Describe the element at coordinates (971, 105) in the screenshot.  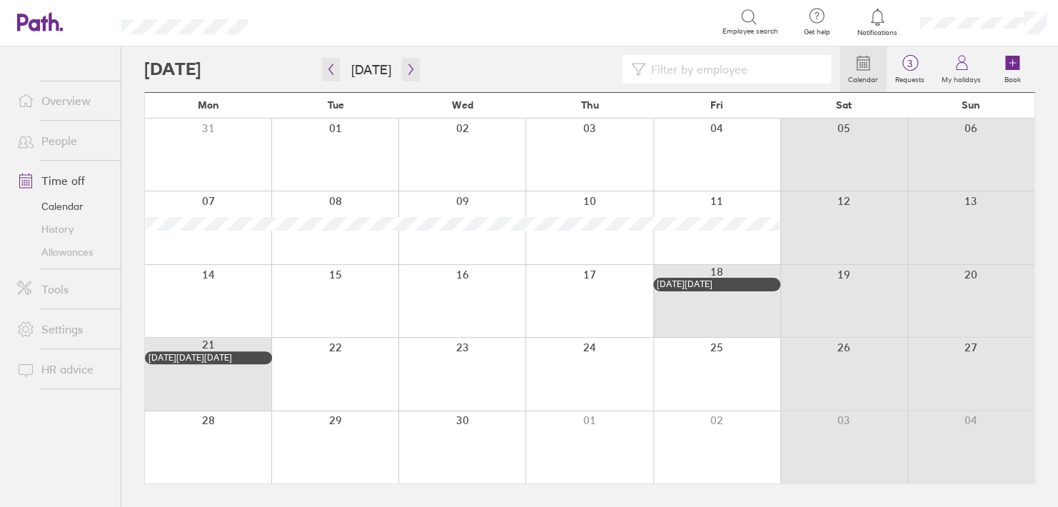
I see `span: Sun` at that location.